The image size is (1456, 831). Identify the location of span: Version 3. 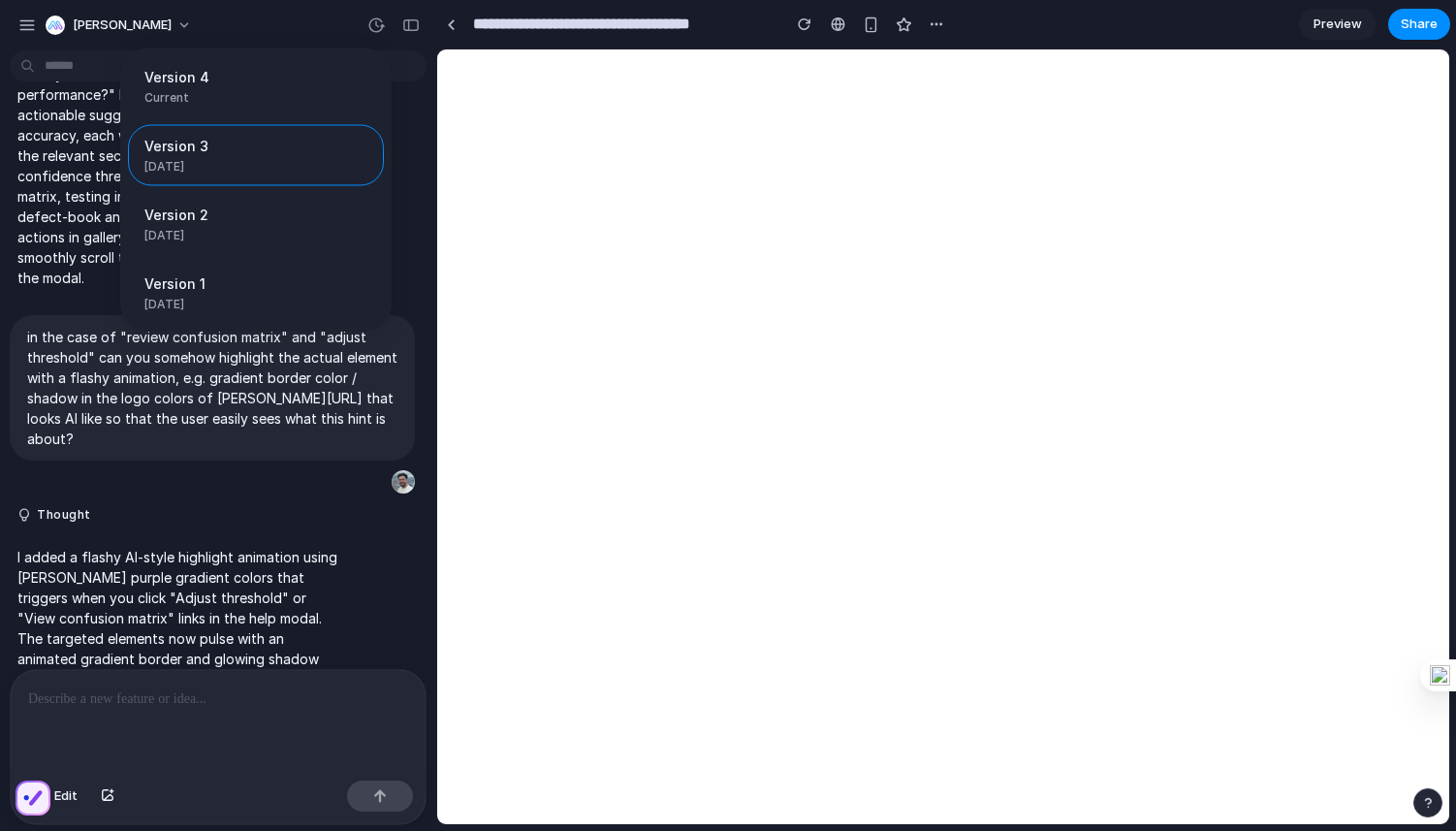
(214, 145).